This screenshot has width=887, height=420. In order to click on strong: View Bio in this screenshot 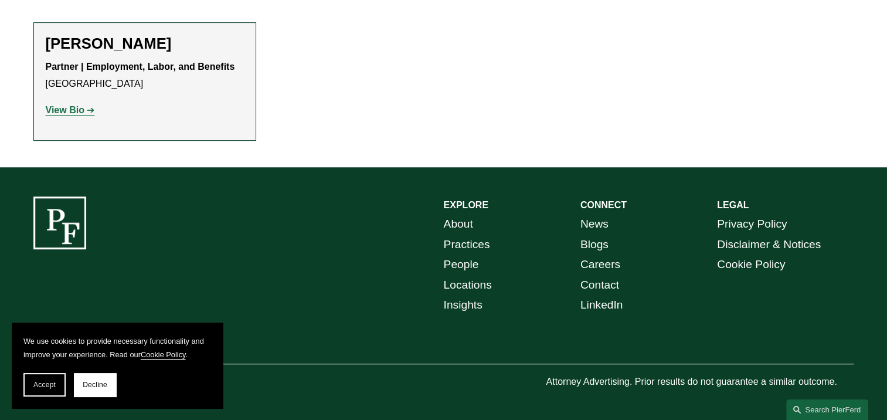, I will do `click(65, 110)`.